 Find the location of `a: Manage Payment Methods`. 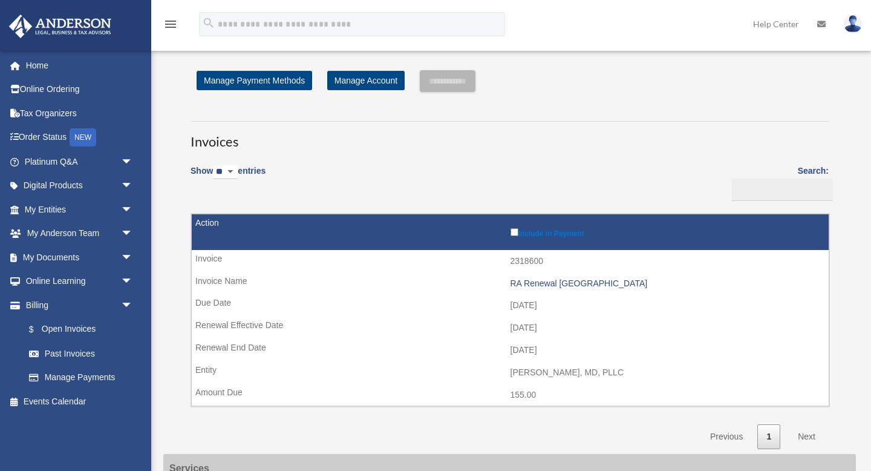

a: Manage Payment Methods is located at coordinates (254, 80).